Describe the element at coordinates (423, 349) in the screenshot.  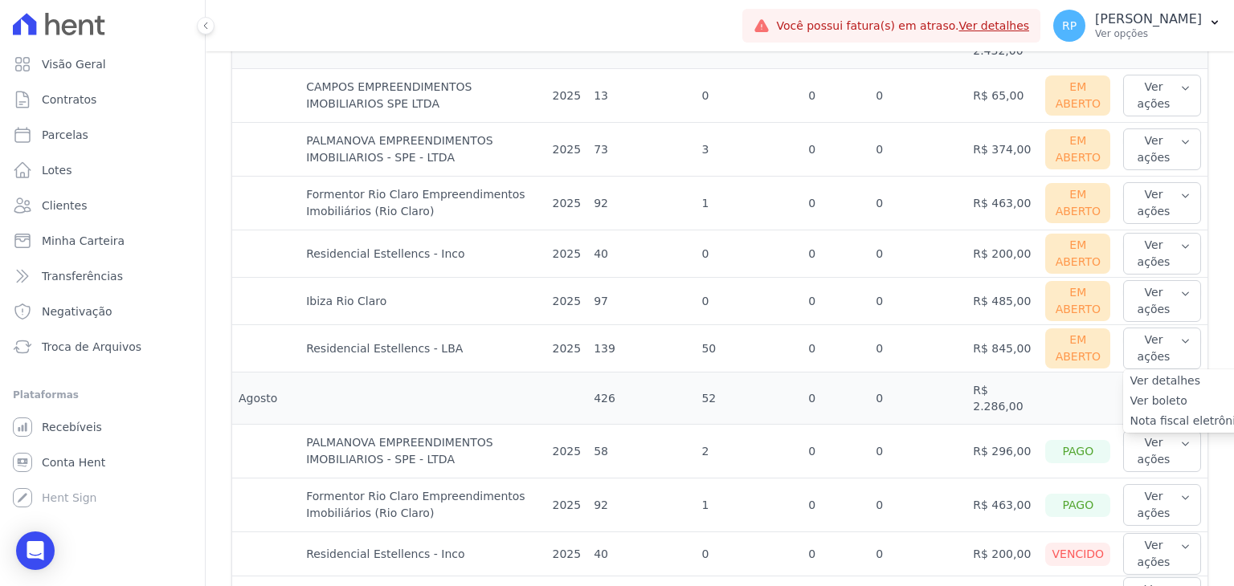
I see `td: Residencial Estellencs - LBA` at that location.